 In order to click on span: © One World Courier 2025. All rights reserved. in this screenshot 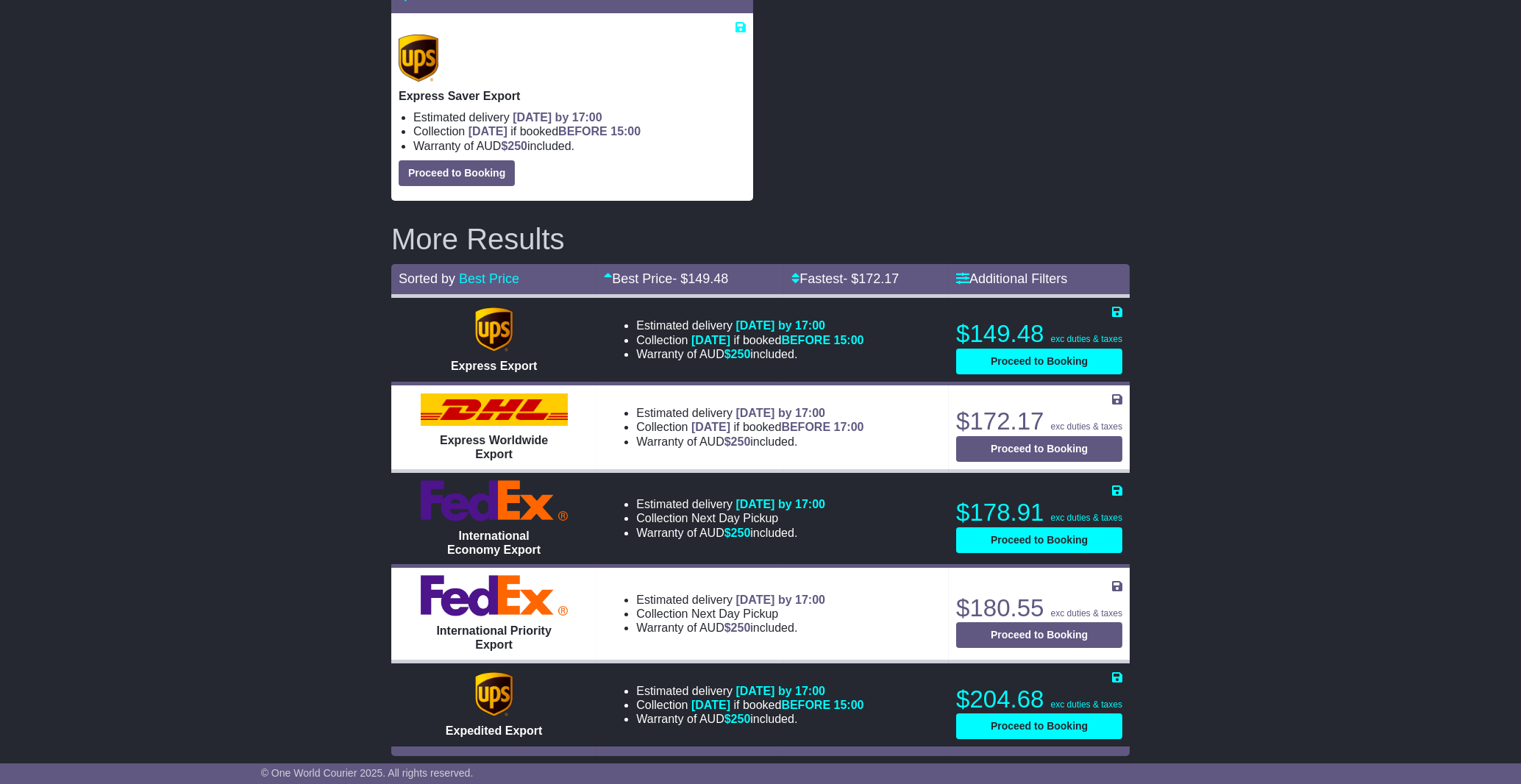, I will do `click(367, 773)`.